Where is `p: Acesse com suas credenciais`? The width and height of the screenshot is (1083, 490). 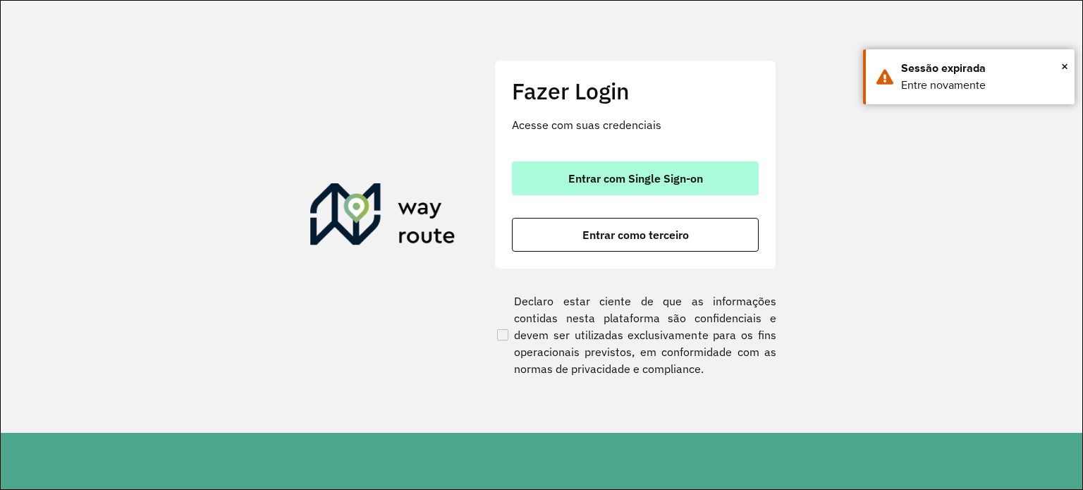
p: Acesse com suas credenciais is located at coordinates (635, 125).